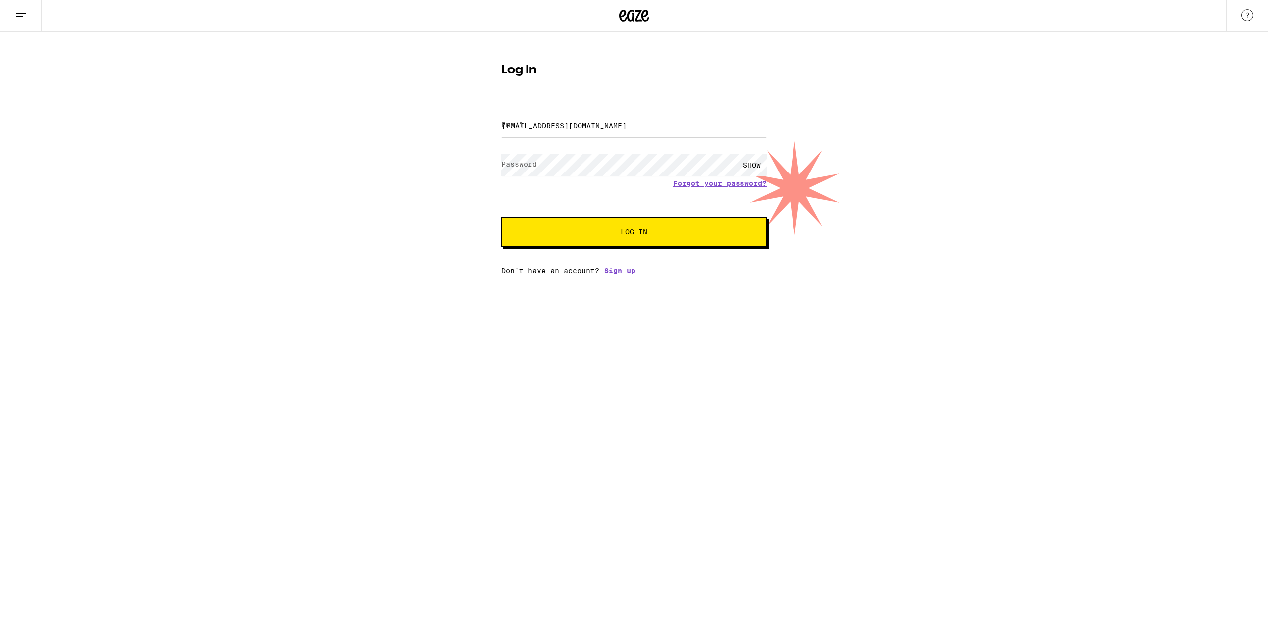 Image resolution: width=1268 pixels, height=630 pixels. I want to click on input: Email, so click(634, 125).